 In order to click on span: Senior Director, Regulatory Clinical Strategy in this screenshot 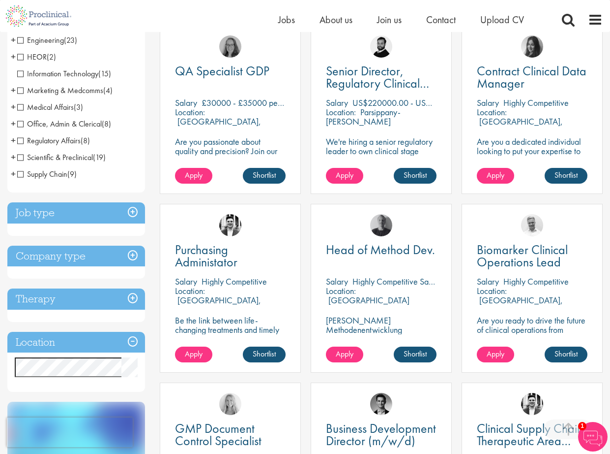, I will do `click(378, 83)`.